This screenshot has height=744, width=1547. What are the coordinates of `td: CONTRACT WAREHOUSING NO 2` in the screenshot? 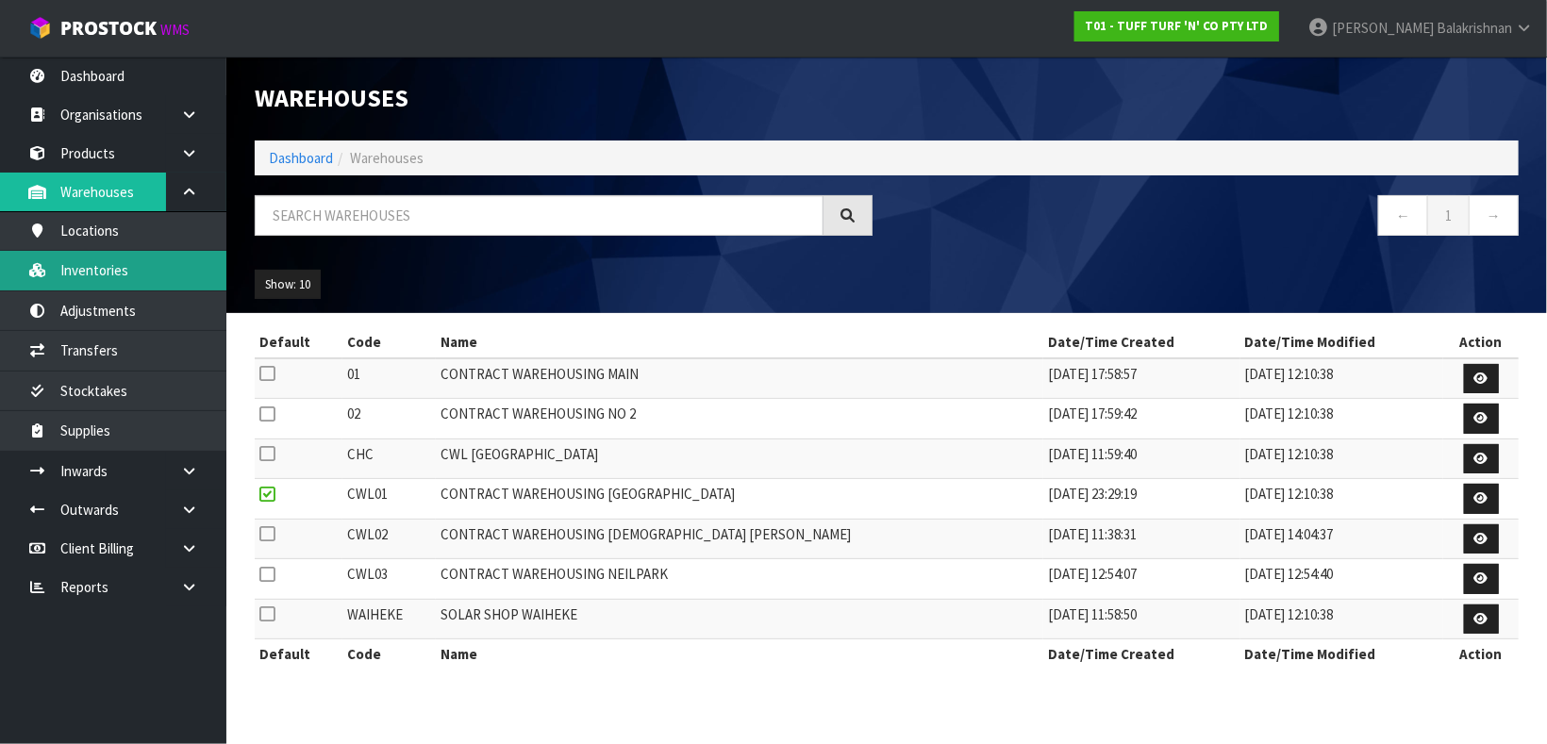 It's located at (739, 419).